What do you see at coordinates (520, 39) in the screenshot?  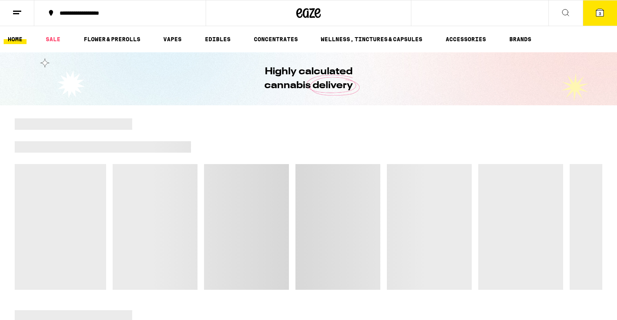 I see `button: BRANDS` at bounding box center [520, 39].